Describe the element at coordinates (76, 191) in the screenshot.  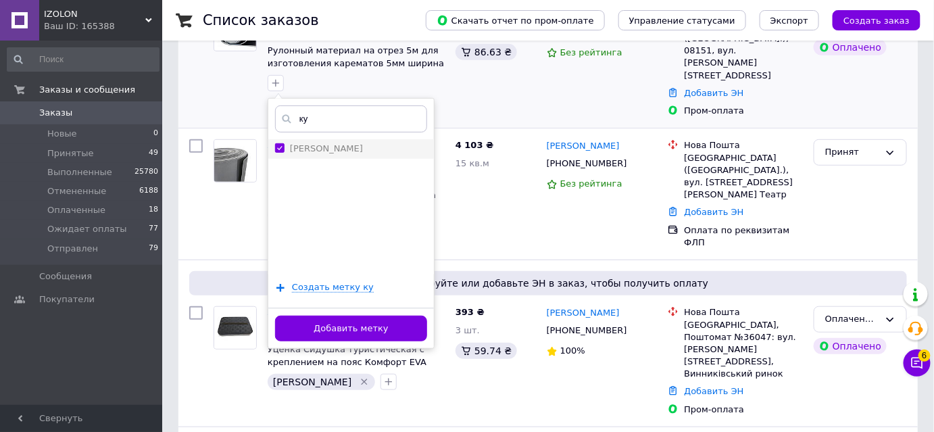
I see `span: Отмененные` at that location.